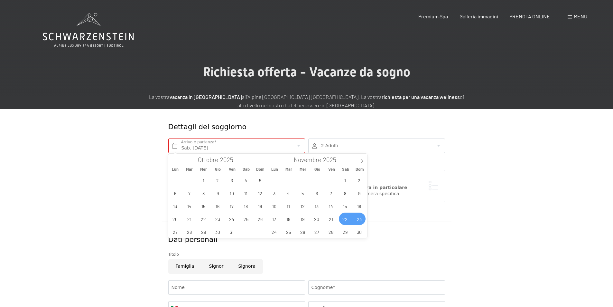 The image size is (613, 307). I want to click on span: Richiesta offerta - Vacanze da sogno, so click(307, 72).